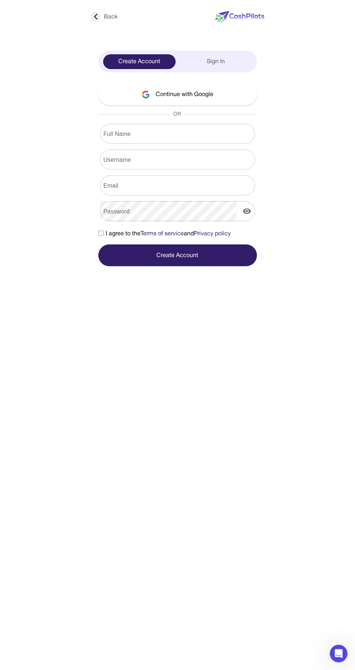  What do you see at coordinates (146, 95) in the screenshot?
I see `img: google-logo.svg` at bounding box center [146, 95].